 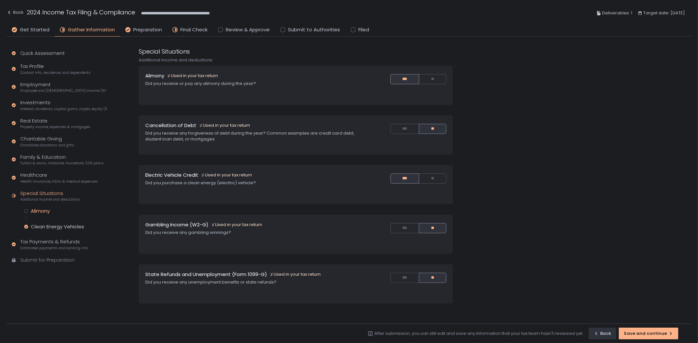 What do you see at coordinates (55, 69) in the screenshot?
I see `div: Tax Profile` at bounding box center [55, 69].